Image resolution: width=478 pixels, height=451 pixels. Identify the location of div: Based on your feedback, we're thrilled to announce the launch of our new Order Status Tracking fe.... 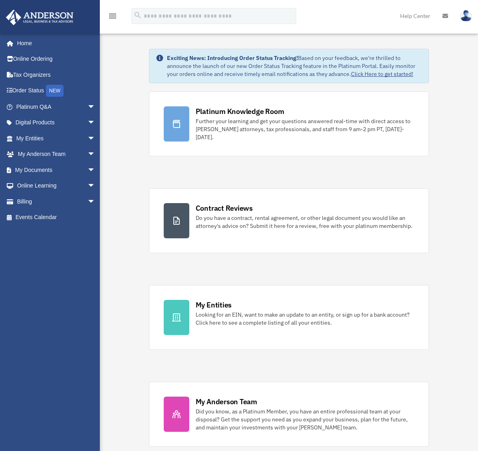
(295, 66).